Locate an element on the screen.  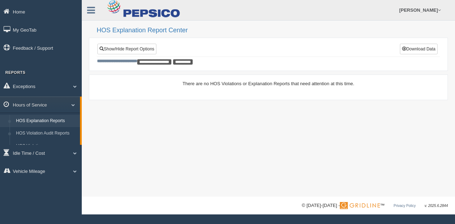
span: v. 2025.6.2844 is located at coordinates (436, 206).